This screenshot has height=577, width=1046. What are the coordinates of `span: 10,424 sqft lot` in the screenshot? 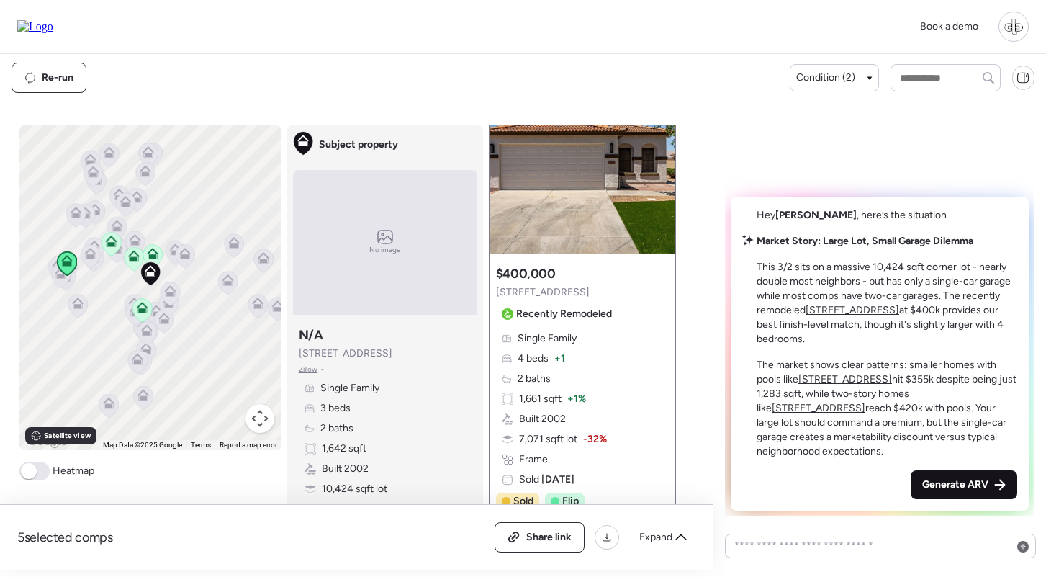 It's located at (354, 489).